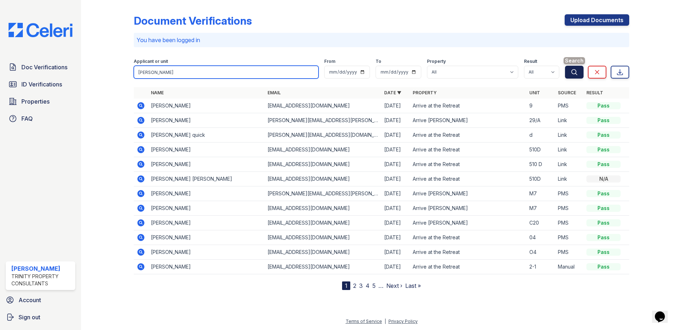 The image size is (682, 330). Describe the element at coordinates (40, 67) in the screenshot. I see `a: Doc Verifications` at that location.